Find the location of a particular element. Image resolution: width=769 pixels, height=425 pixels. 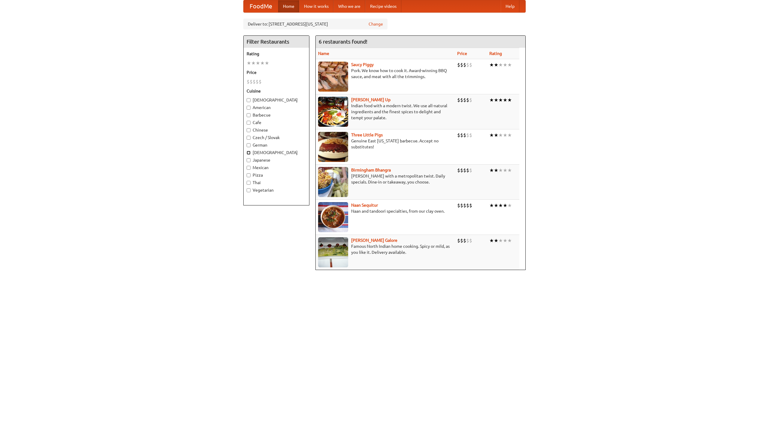

img: saucy.jpg is located at coordinates (333, 77).